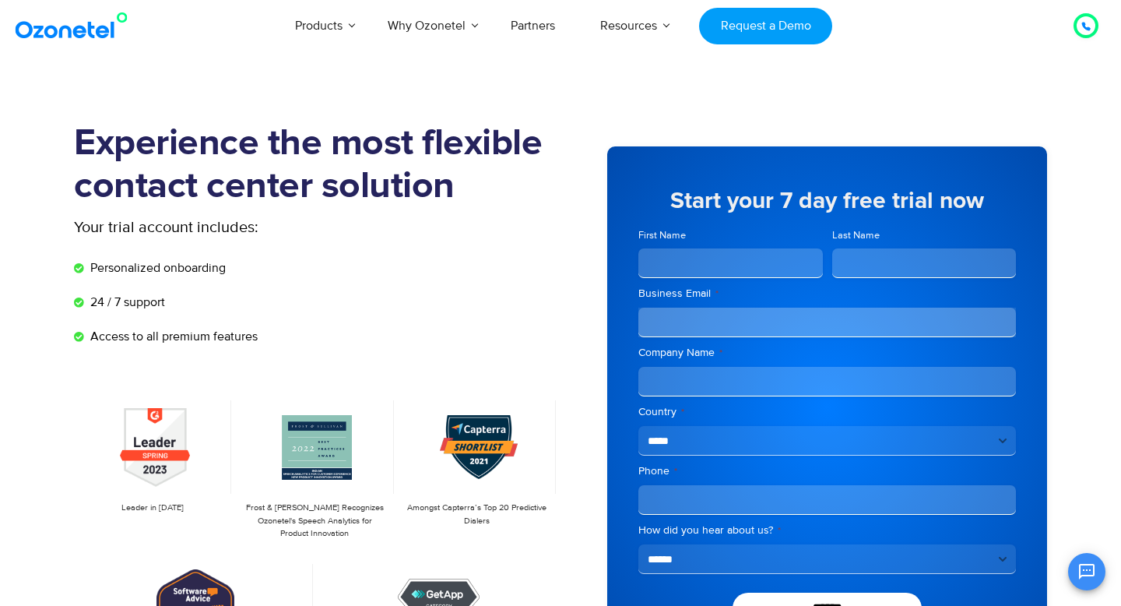  I want to click on p: Amongst Capterra’s Top 20 Predictive Dialers, so click(477, 514).